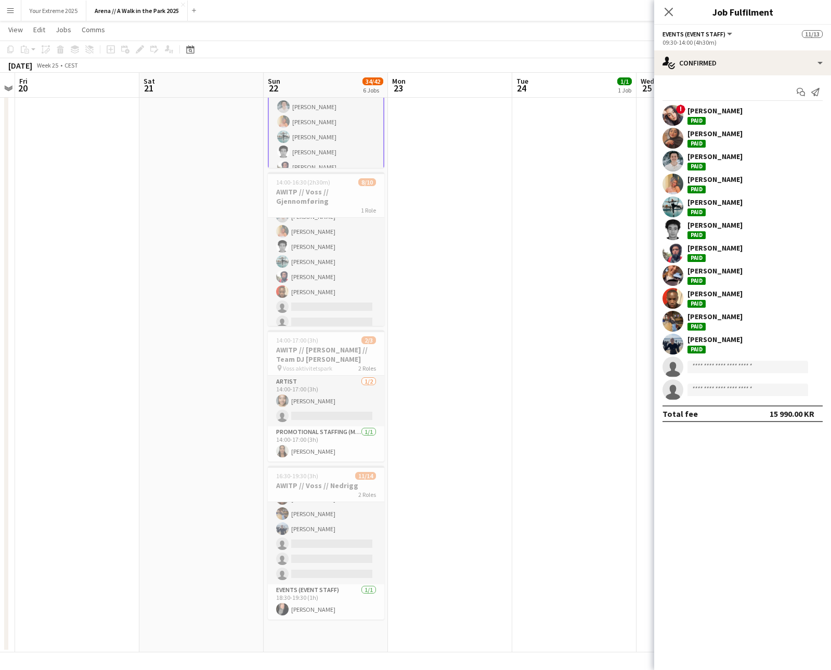 The image size is (831, 670). Describe the element at coordinates (93, 30) in the screenshot. I see `a: Comms` at that location.